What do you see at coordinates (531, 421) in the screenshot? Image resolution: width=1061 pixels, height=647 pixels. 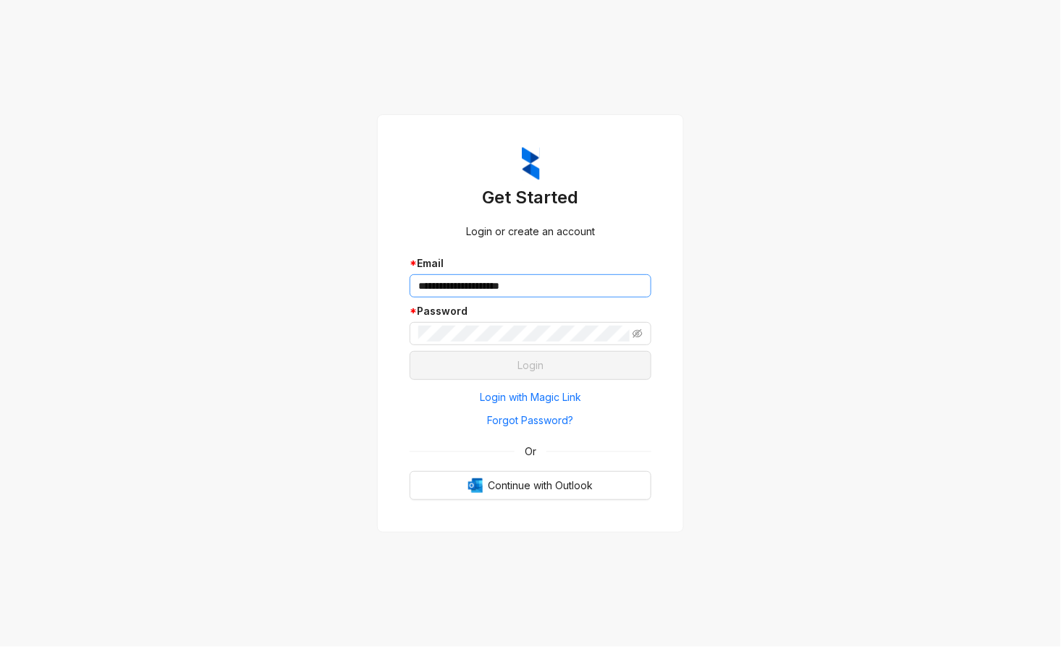 I see `button: Forgot Password?` at bounding box center [531, 421].